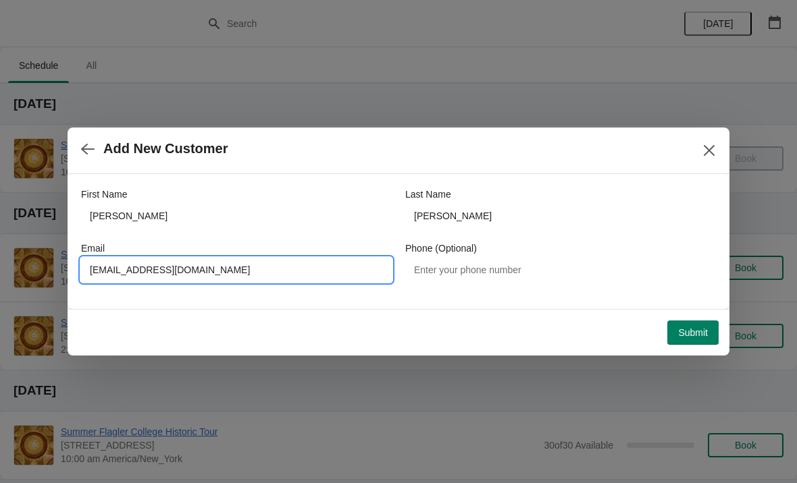 This screenshot has height=483, width=797. What do you see at coordinates (709, 151) in the screenshot?
I see `button: Close` at bounding box center [709, 151].